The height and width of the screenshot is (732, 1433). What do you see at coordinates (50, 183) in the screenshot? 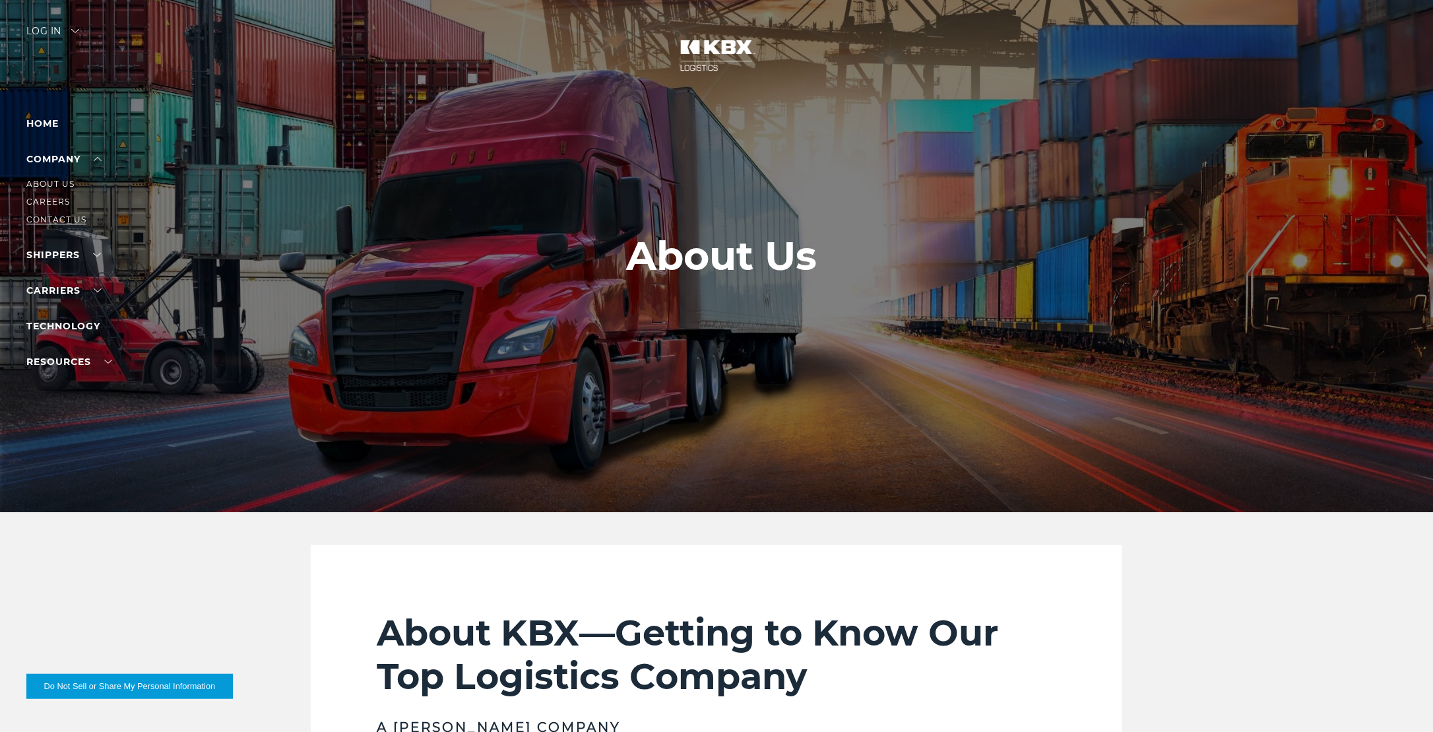
I see `a: About Us` at bounding box center [50, 183].